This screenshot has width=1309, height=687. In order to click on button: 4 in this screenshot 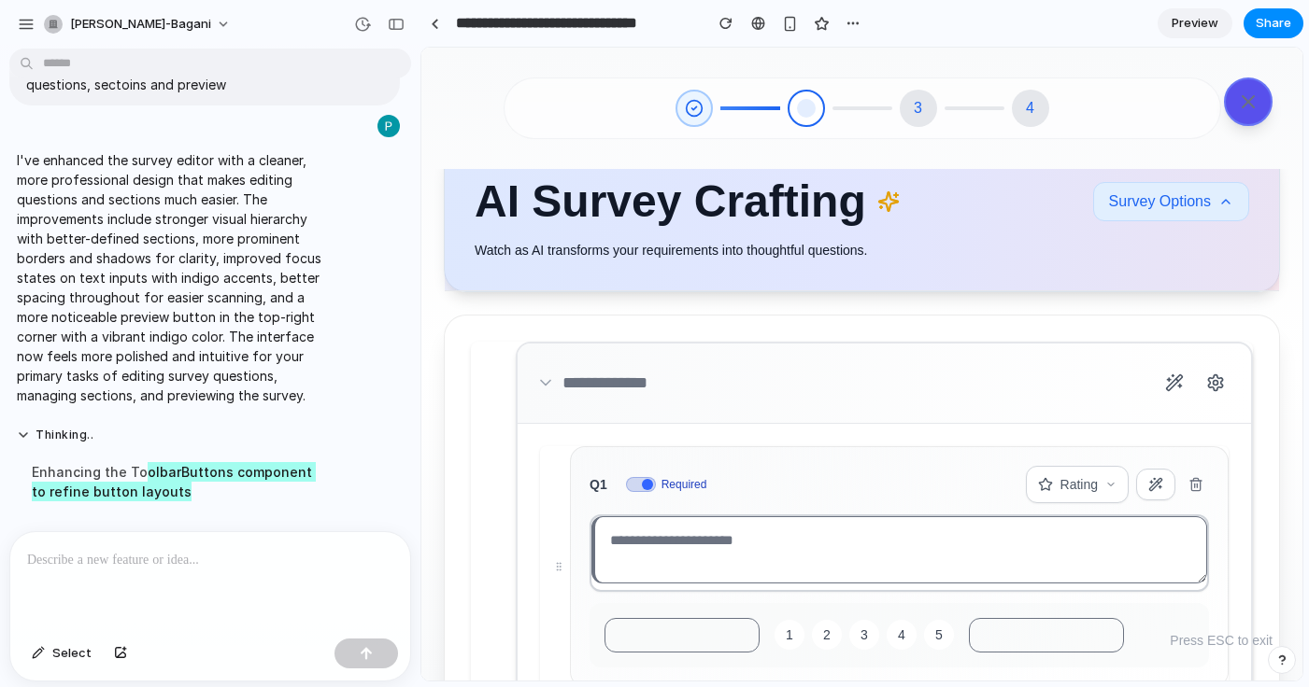, I will do `click(609, 61)`.